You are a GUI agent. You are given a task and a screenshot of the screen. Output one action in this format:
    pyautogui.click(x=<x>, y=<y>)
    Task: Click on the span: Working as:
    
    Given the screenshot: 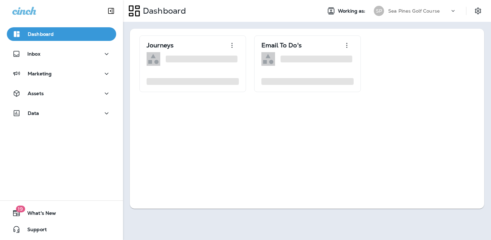 What is the action you would take?
    pyautogui.click(x=352, y=11)
    